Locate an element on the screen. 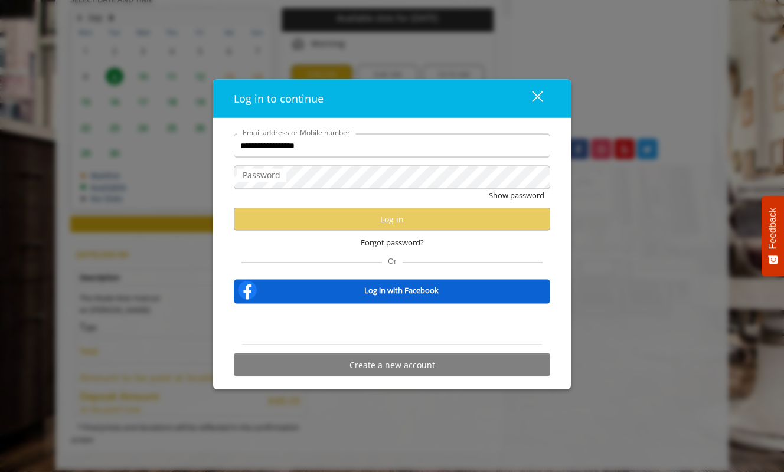  div: close dialog is located at coordinates (530, 99).